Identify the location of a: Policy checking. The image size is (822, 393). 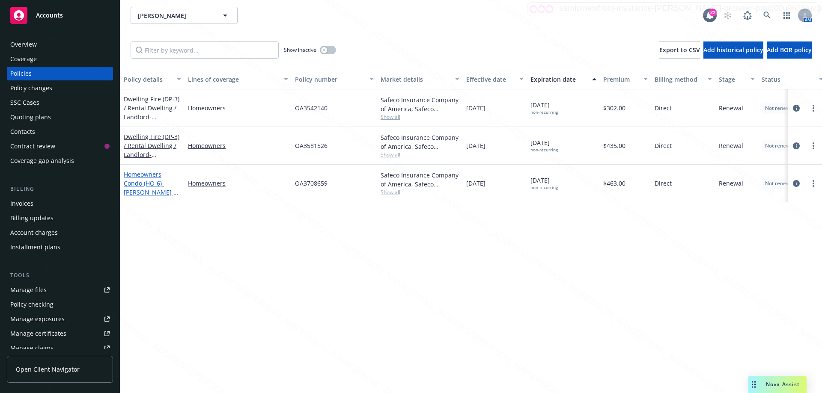
(60, 305).